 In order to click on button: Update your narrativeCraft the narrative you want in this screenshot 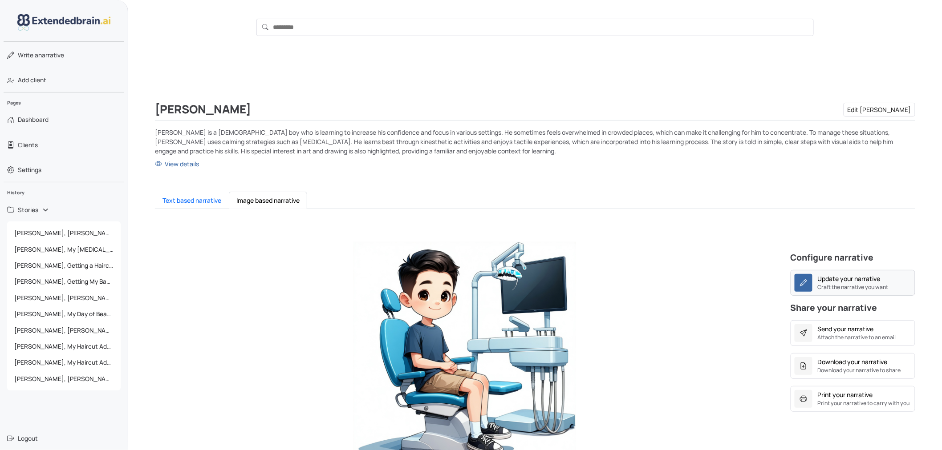, I will do `click(853, 283)`.